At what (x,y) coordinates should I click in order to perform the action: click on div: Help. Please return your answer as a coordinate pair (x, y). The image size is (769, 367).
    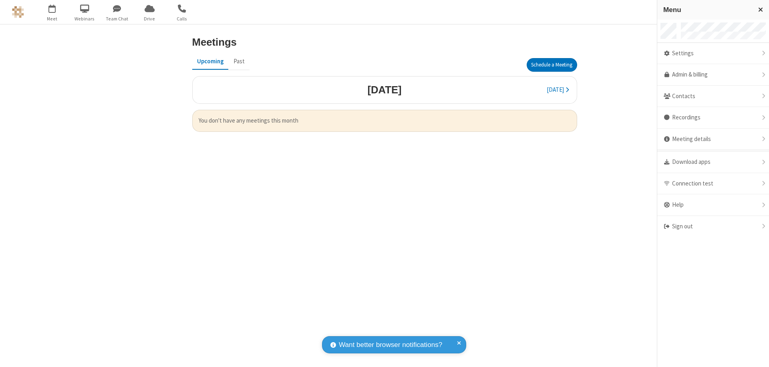
    Looking at the image, I should click on (713, 205).